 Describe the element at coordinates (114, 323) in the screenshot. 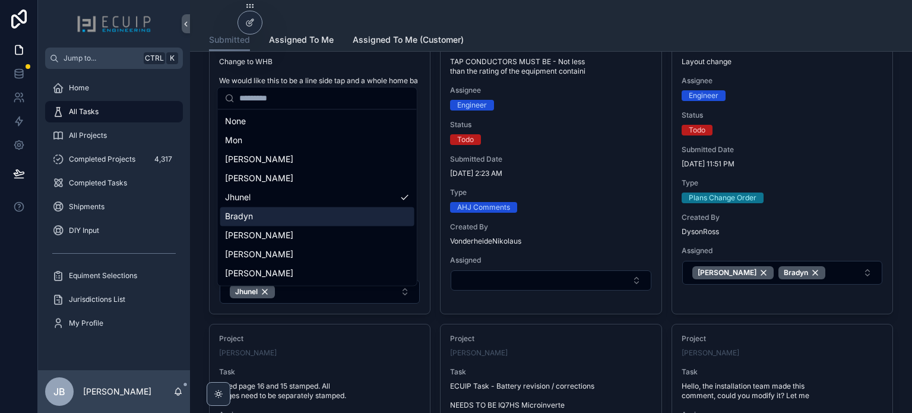

I see `a: My Profile` at that location.